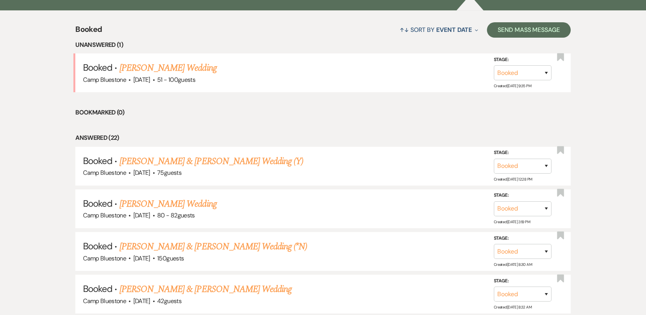  Describe the element at coordinates (169, 301) in the screenshot. I see `span: 42 guests` at that location.